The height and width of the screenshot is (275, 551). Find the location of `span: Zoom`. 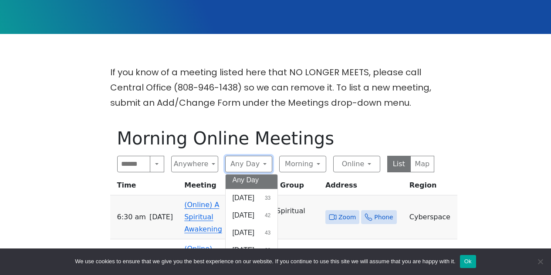

span: Zoom is located at coordinates (347, 217).